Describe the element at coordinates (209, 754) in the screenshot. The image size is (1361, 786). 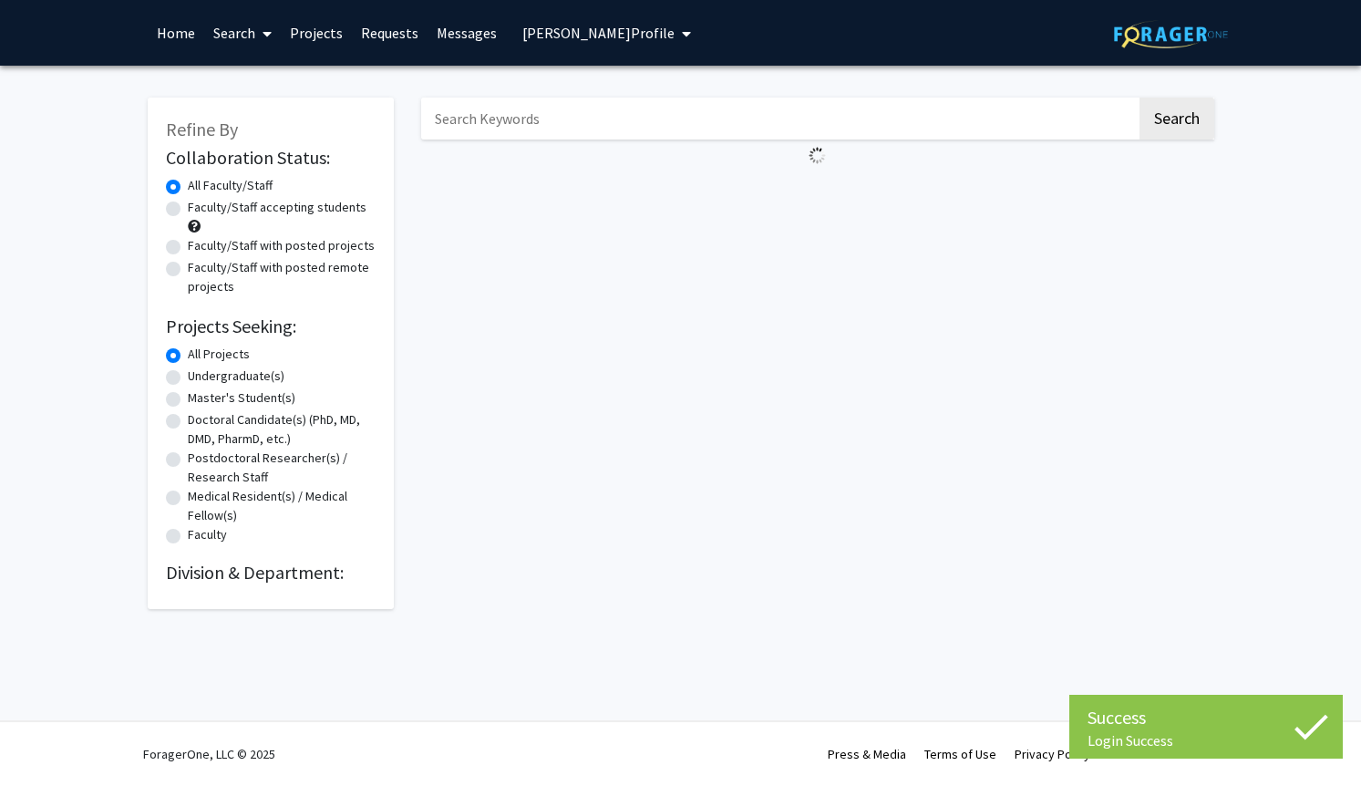
I see `div: ForagerOne, LLC © 2025` at that location.